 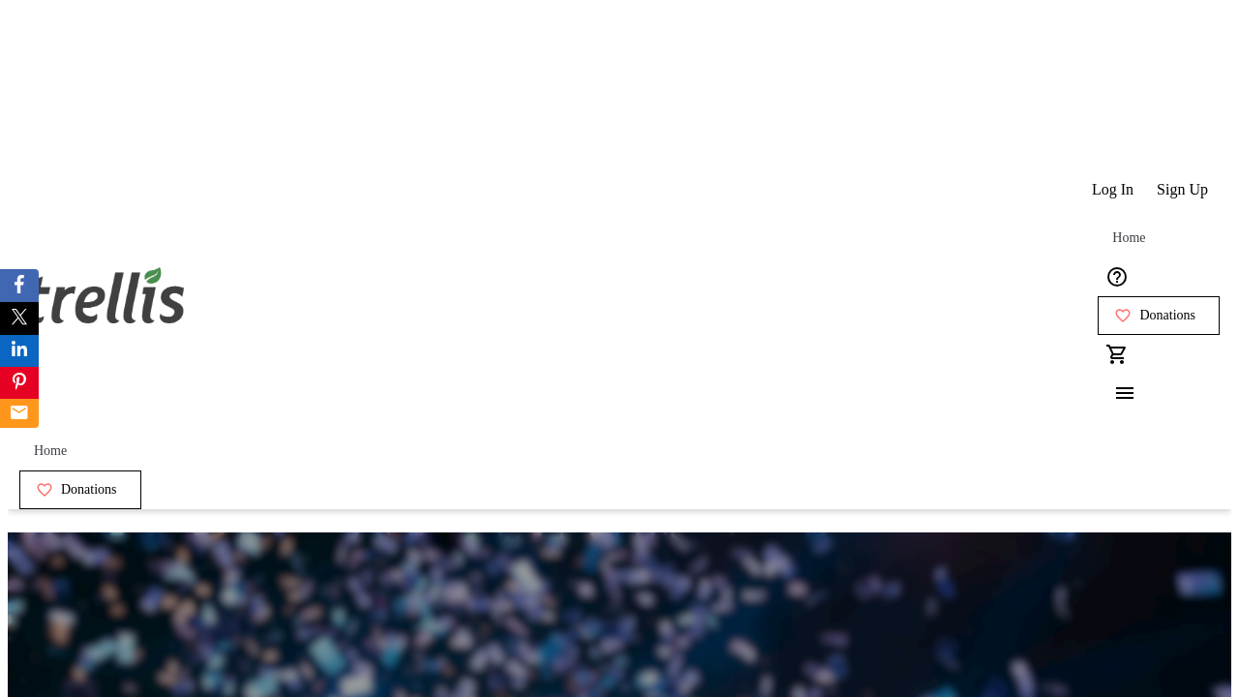 I want to click on img: Orient E2E Organization r8754XgtpR's Logo, so click(x=106, y=294).